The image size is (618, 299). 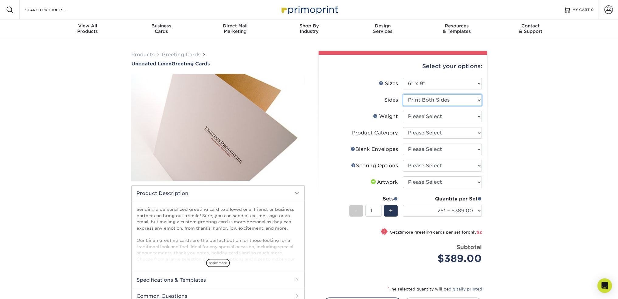 I want to click on span: $2, so click(x=479, y=232).